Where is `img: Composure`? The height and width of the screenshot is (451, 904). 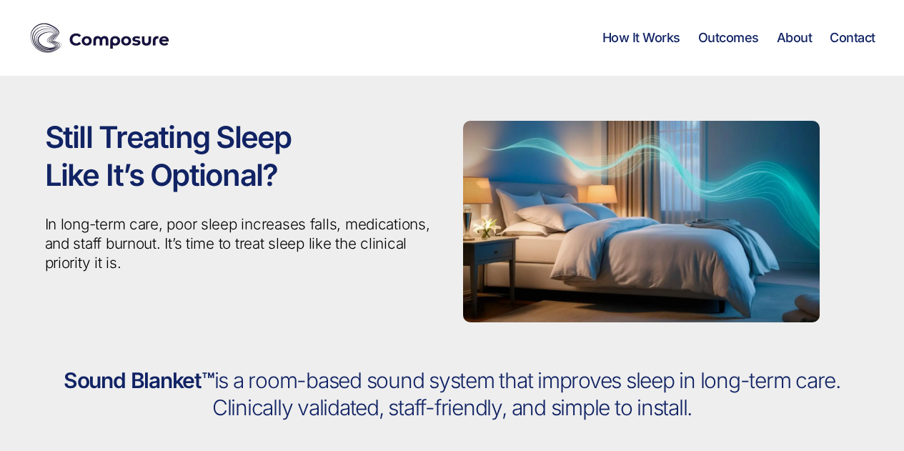
img: Composure is located at coordinates (100, 38).